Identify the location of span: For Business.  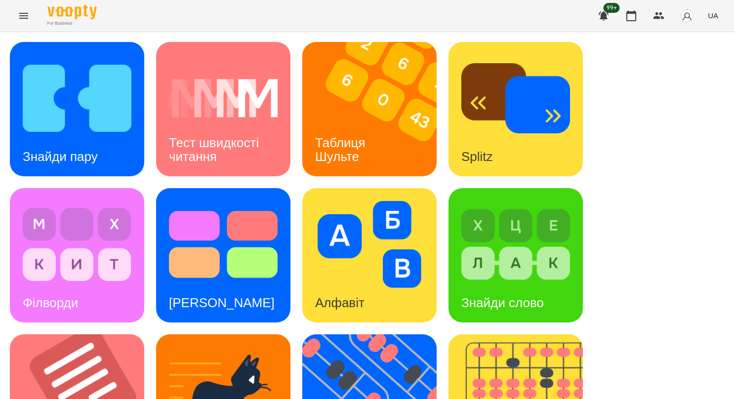
(72, 23).